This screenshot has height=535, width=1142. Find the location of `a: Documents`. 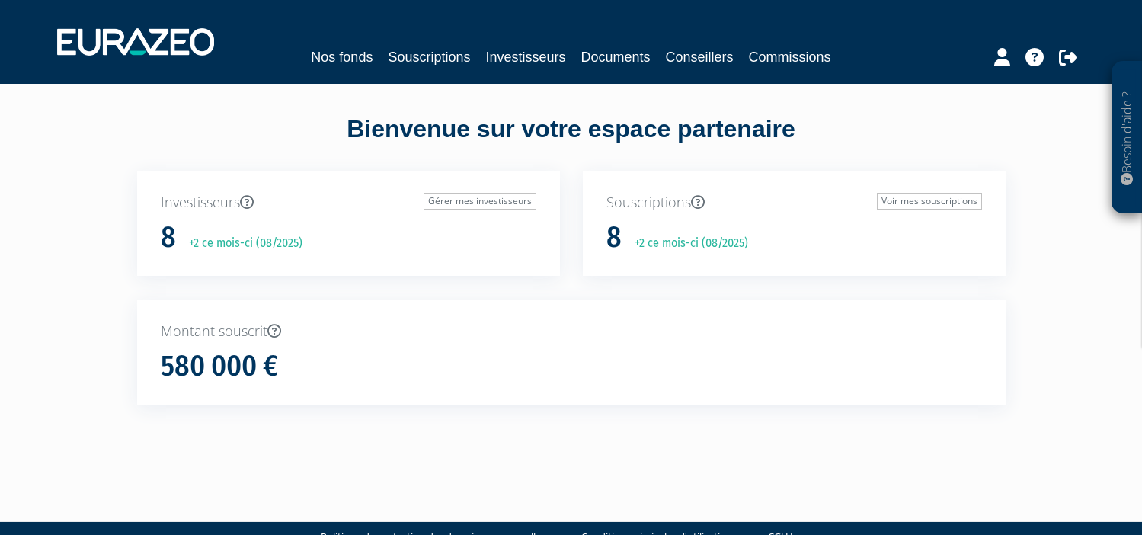

a: Documents is located at coordinates (616, 57).